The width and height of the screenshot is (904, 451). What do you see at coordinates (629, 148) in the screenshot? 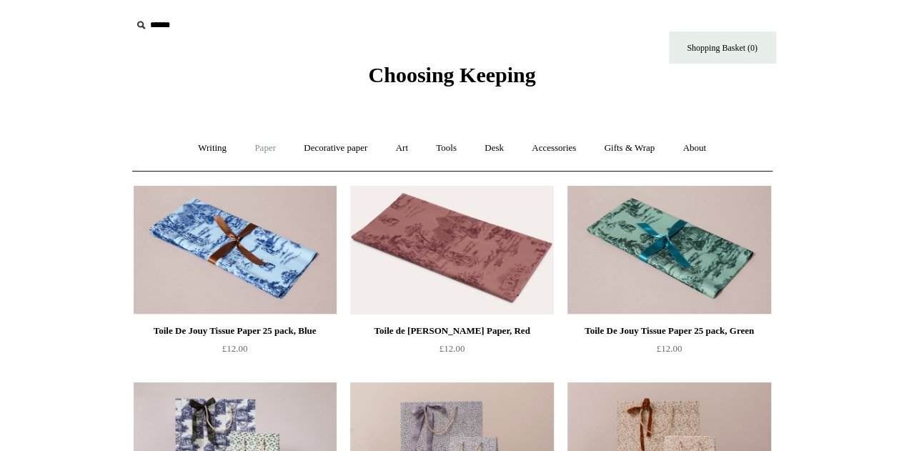
I see `a: Gifts & Wrap` at bounding box center [629, 148].